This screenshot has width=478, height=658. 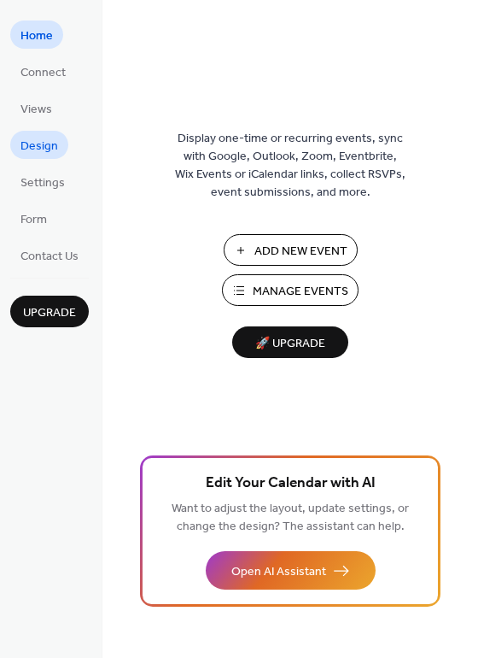 I want to click on span: Form, so click(x=33, y=220).